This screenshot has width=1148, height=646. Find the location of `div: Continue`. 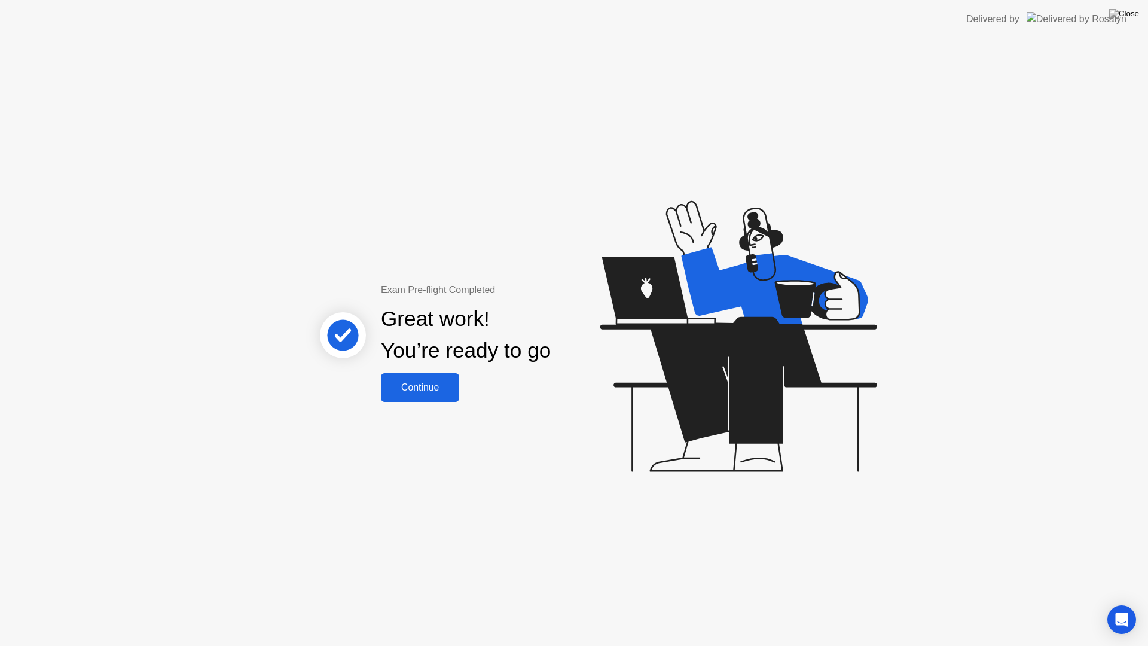

div: Continue is located at coordinates (420, 387).